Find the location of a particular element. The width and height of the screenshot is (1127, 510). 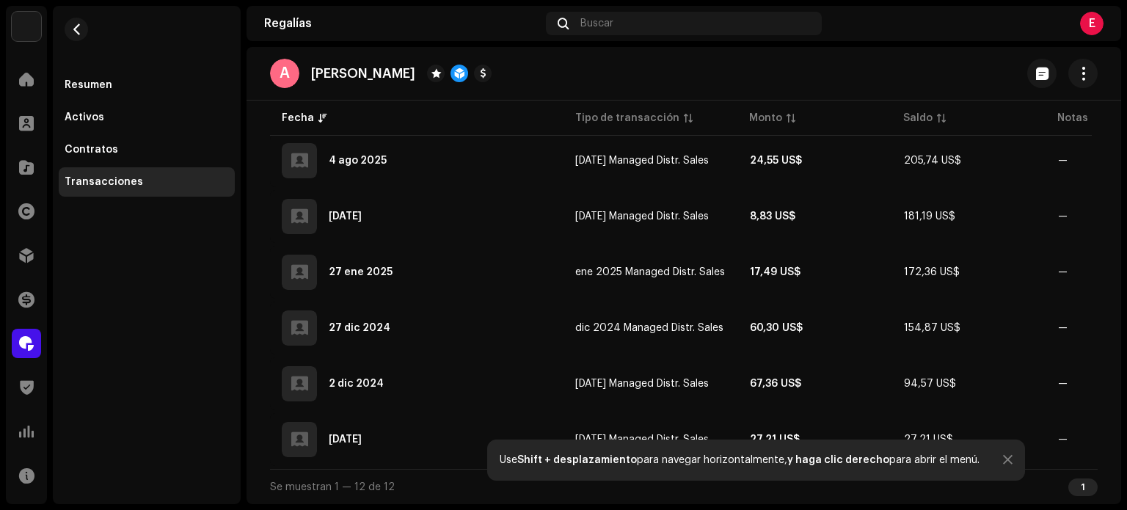

img: b0ad06a2-fc67-4620-84db-15bc5929e8a0 is located at coordinates (26, 26).